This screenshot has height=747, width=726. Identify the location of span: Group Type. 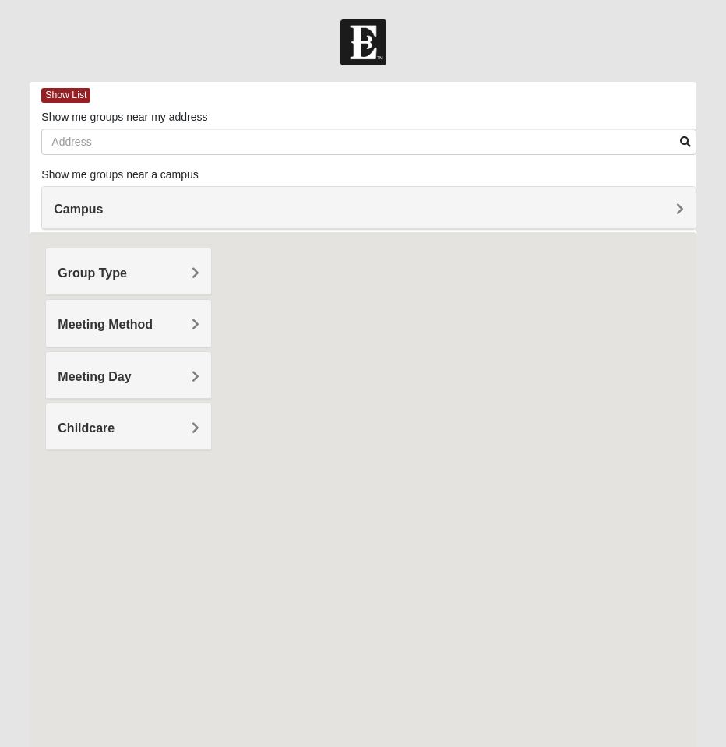
(92, 273).